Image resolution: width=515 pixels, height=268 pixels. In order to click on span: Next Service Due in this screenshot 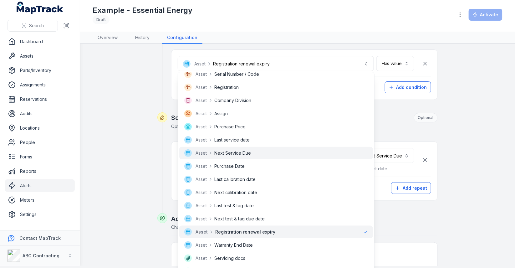, I will do `click(233, 153)`.